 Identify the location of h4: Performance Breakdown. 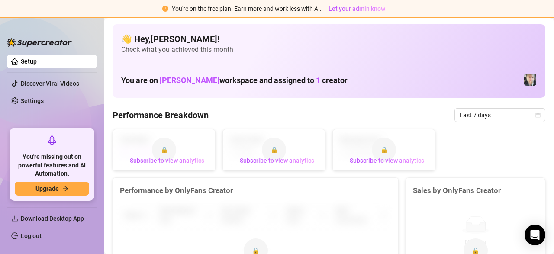
(161, 115).